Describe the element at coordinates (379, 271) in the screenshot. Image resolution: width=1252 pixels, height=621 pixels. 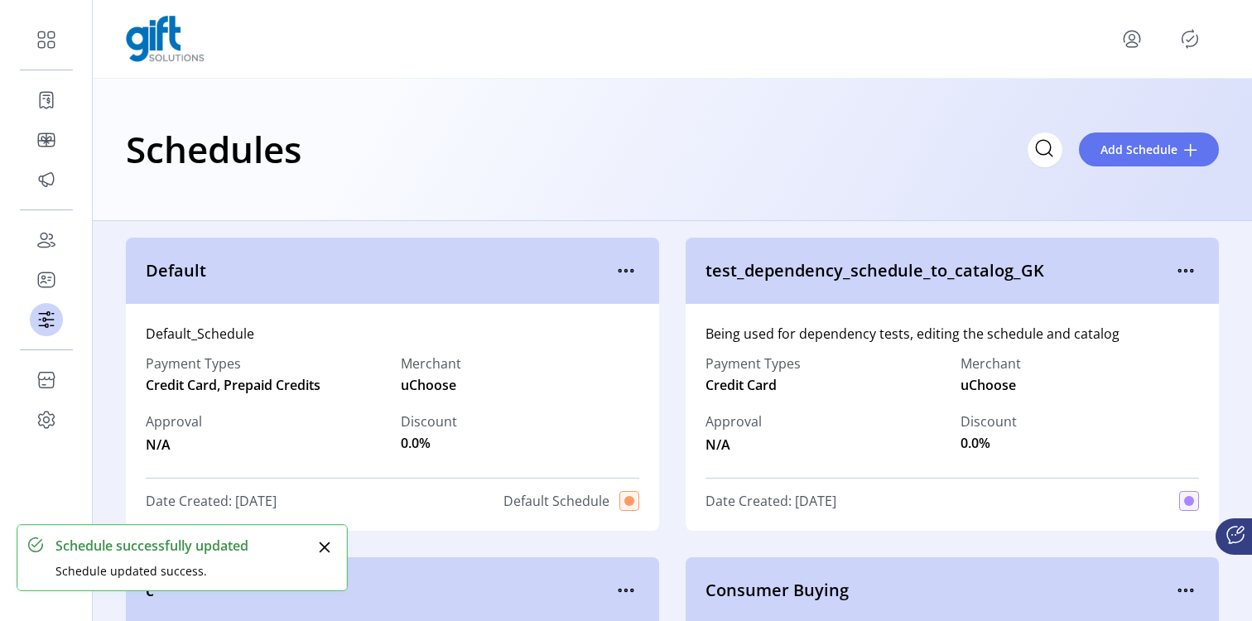
I see `span: Default` at that location.